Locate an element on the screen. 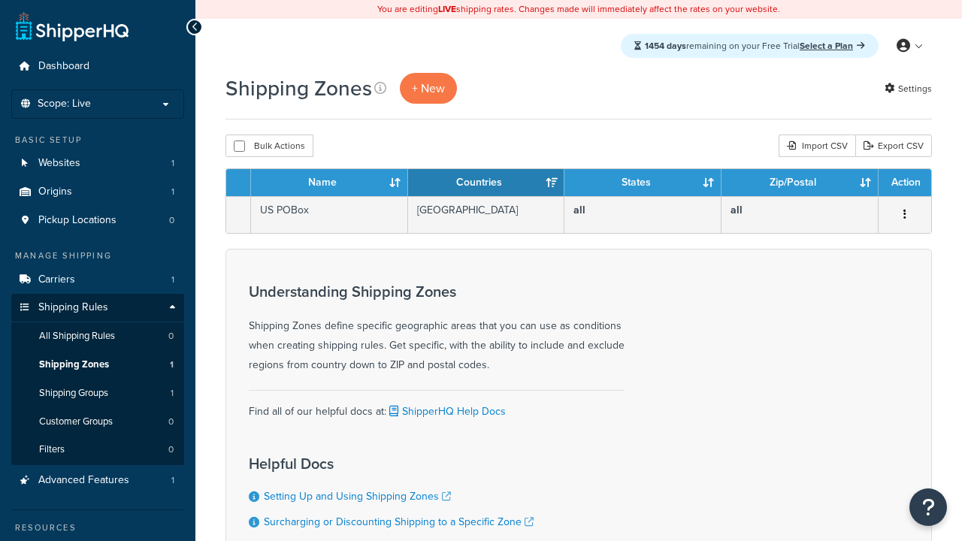 This screenshot has height=541, width=962. li: Websites is located at coordinates (98, 163).